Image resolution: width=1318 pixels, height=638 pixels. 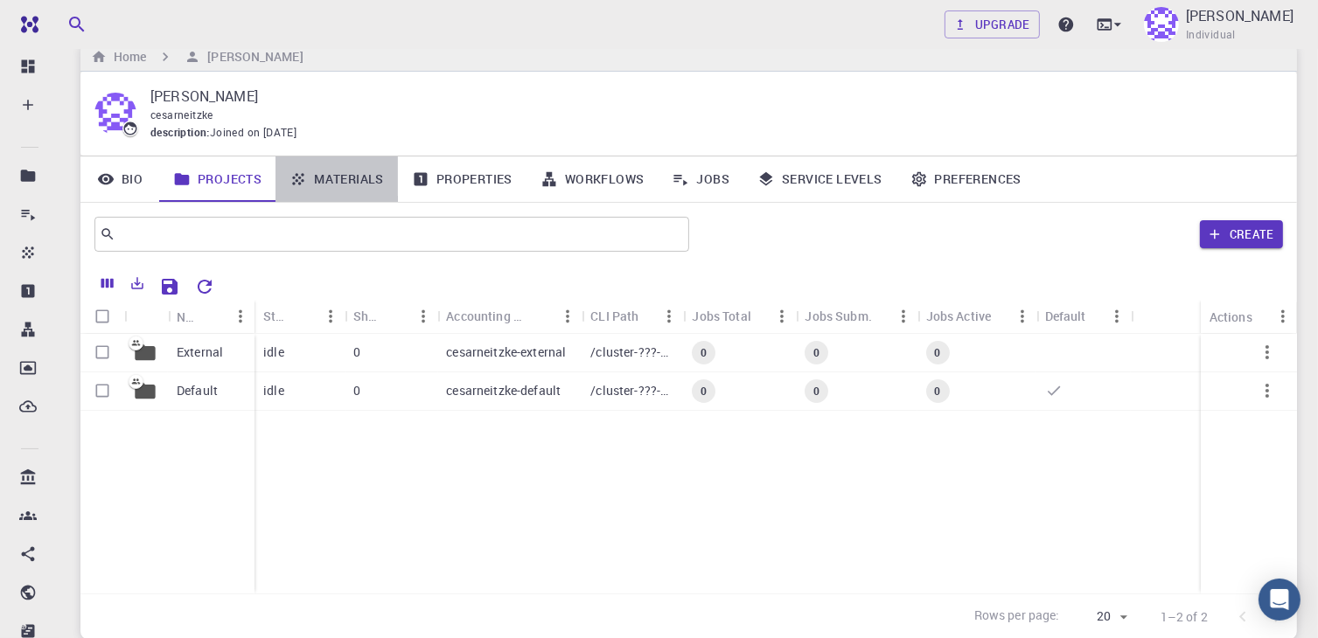 What do you see at coordinates (120, 179) in the screenshot?
I see `a: Bio` at bounding box center [120, 179].